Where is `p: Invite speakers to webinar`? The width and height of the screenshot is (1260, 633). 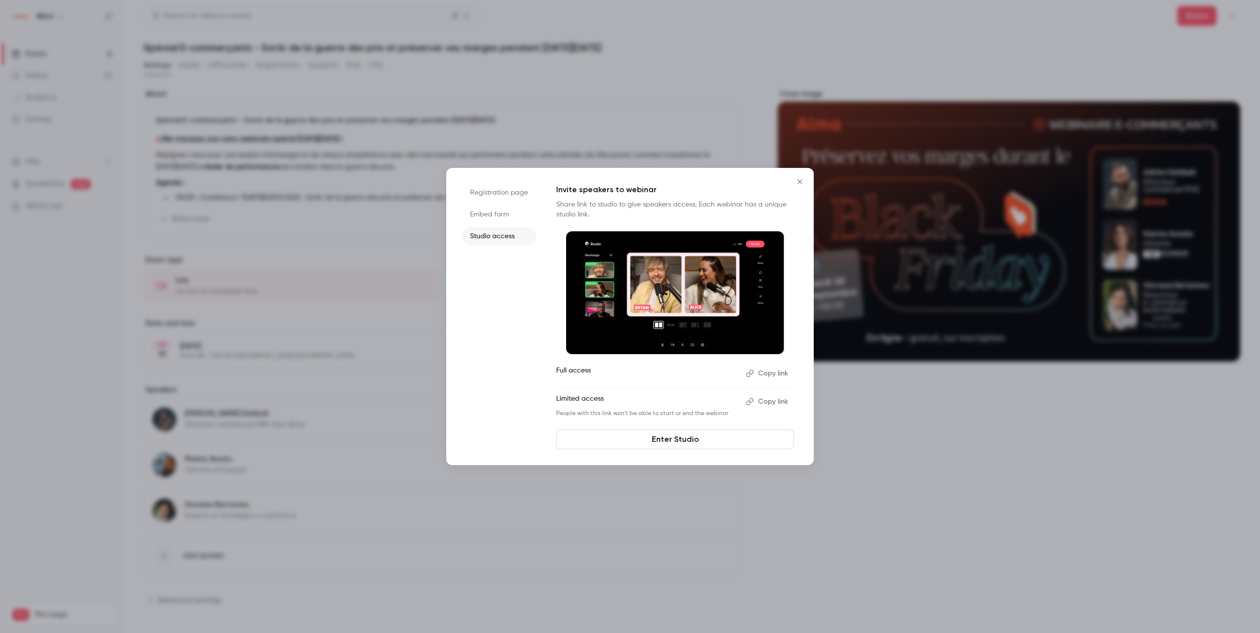 p: Invite speakers to webinar is located at coordinates (675, 190).